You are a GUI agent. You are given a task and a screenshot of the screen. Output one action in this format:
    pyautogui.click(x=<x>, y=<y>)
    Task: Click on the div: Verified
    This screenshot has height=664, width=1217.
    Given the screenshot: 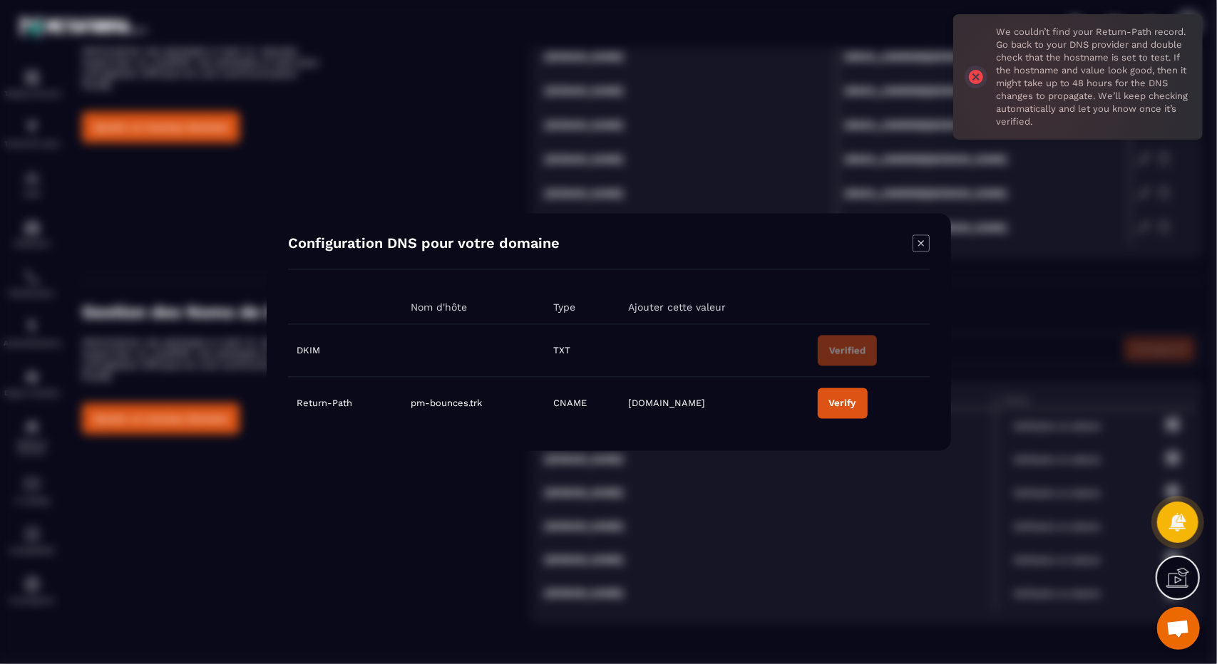 What is the action you would take?
    pyautogui.click(x=846, y=351)
    